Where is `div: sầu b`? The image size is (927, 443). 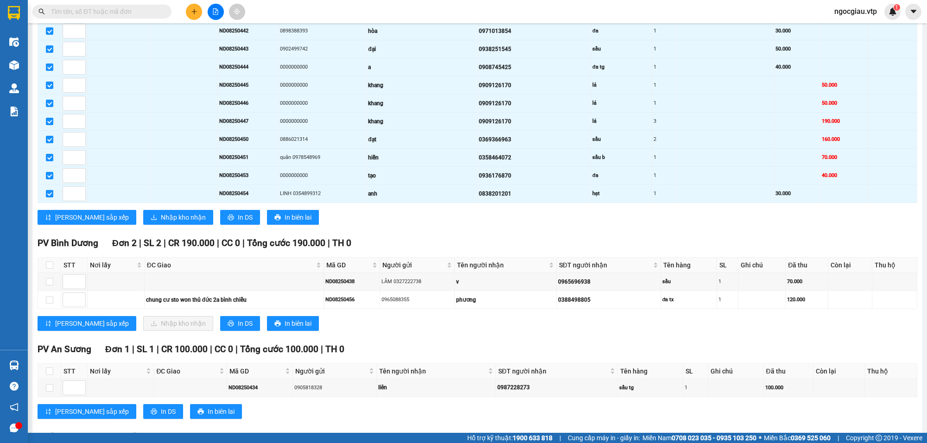
div: sầu b is located at coordinates (621, 157).